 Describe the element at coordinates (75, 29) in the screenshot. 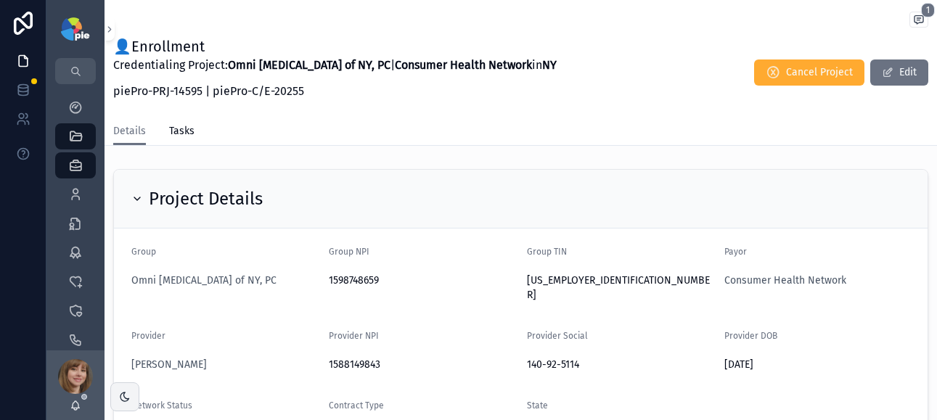

I see `img: App logo` at that location.